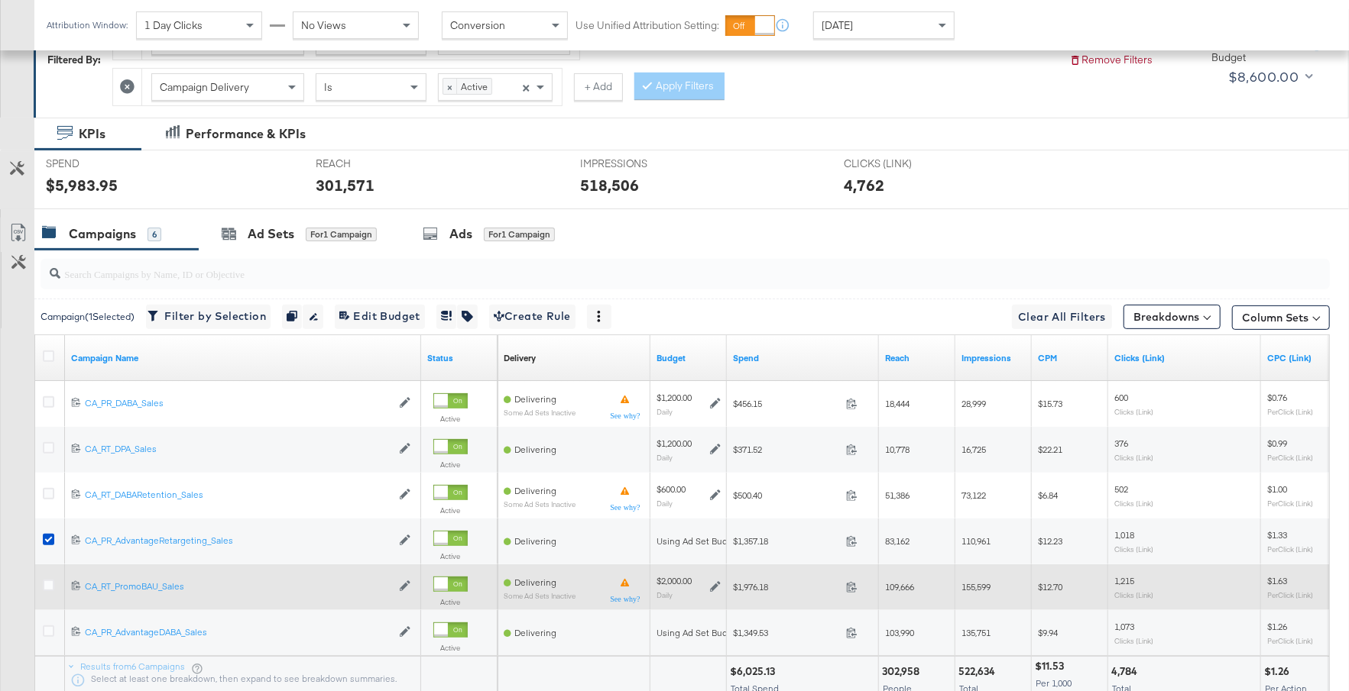 This screenshot has height=691, width=1349. Describe the element at coordinates (238, 541) in the screenshot. I see `div: CA_PR_AdvantageRetargeting_Sales` at that location.